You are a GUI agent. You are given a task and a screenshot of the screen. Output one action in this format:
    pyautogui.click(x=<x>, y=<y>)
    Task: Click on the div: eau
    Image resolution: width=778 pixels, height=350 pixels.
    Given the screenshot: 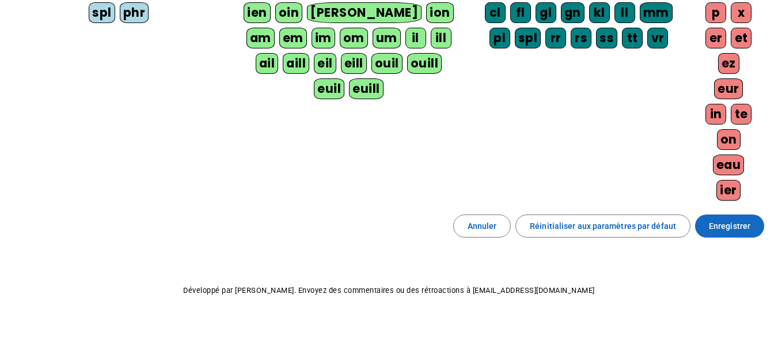 What is the action you would take?
    pyautogui.click(x=728, y=165)
    